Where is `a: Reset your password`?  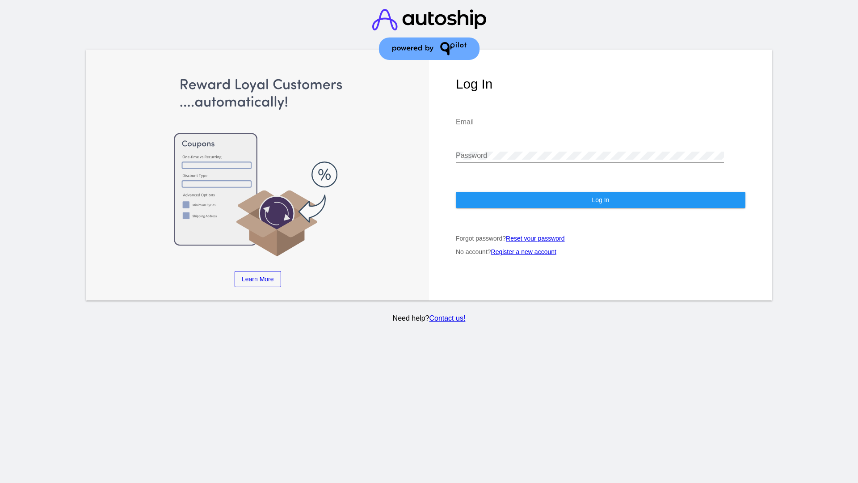
a: Reset your password is located at coordinates (536, 238).